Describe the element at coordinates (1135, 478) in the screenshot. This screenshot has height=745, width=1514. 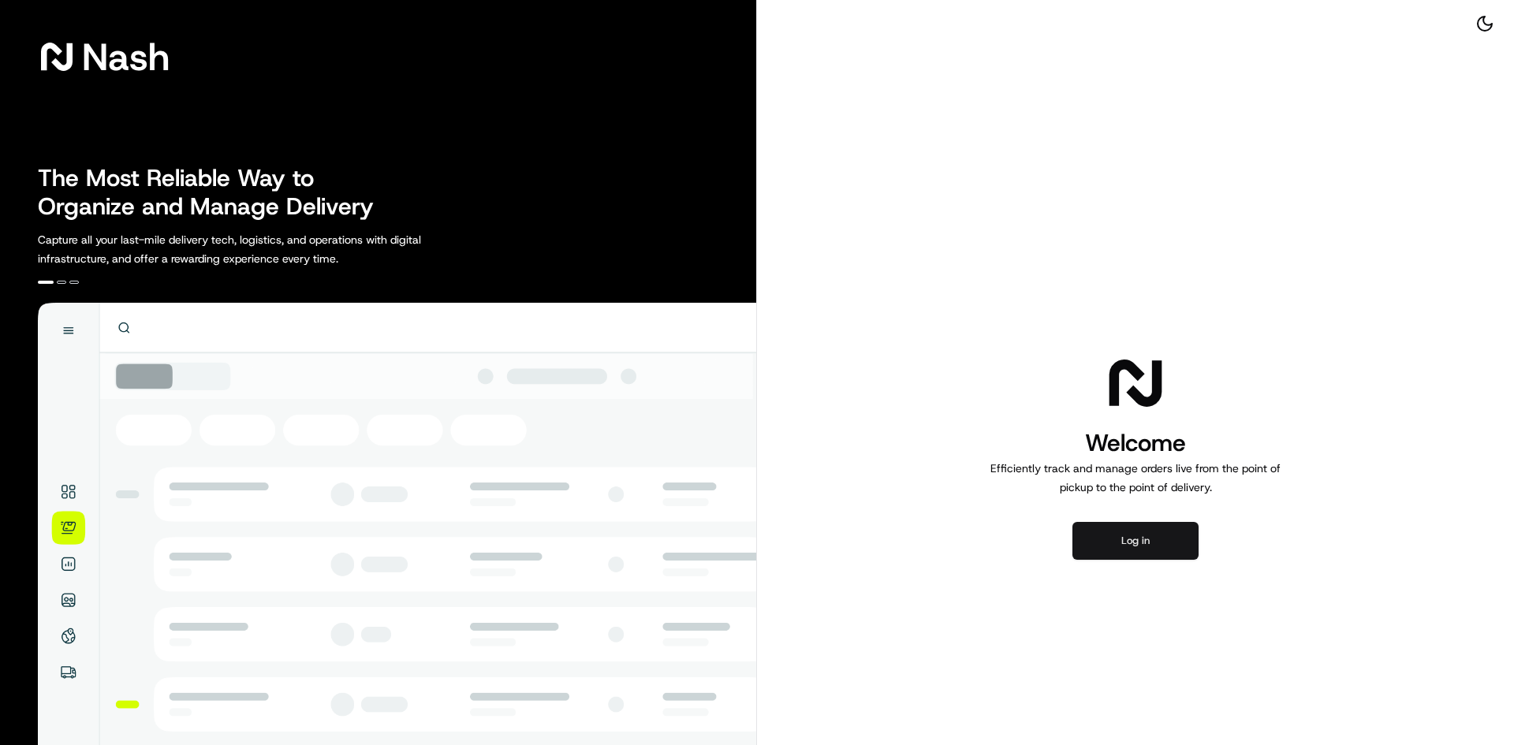
I see `p: Efficiently track and manage orders live from the point of pickup to the point of delivery.` at that location.